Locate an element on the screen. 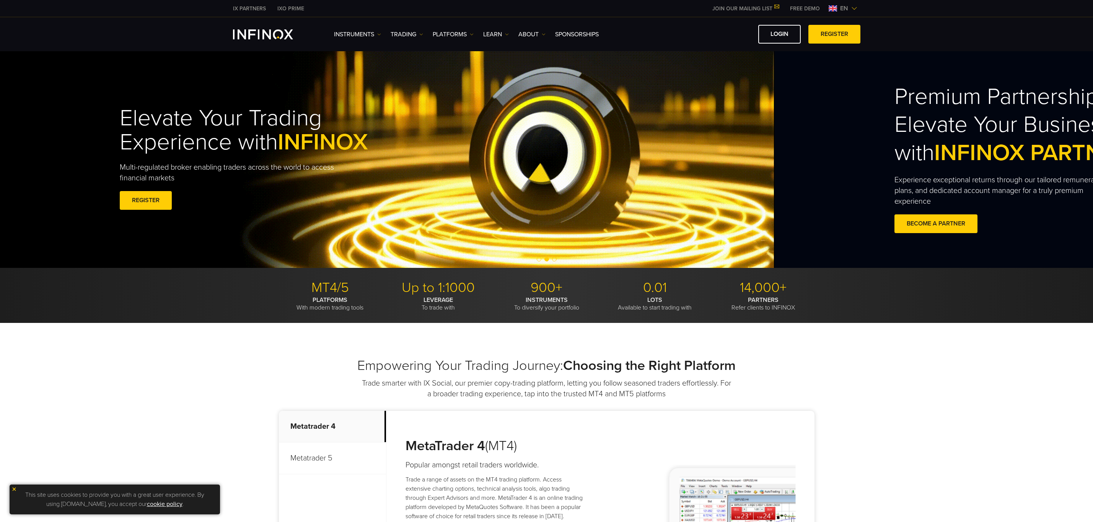 The image size is (1093, 522). p: Metatrader 4 is located at coordinates (332, 427).